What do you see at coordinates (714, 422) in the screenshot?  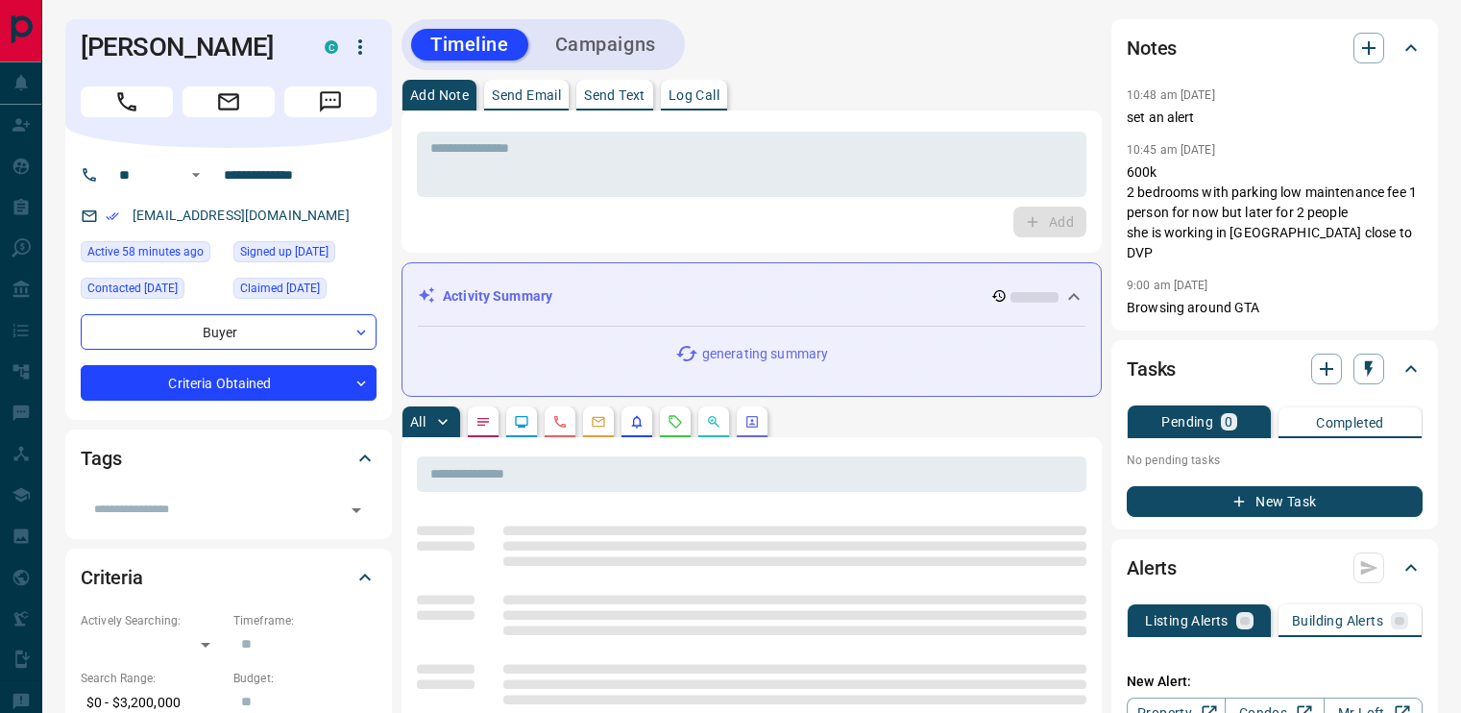 I see `svg: Opportunities` at bounding box center [714, 422].